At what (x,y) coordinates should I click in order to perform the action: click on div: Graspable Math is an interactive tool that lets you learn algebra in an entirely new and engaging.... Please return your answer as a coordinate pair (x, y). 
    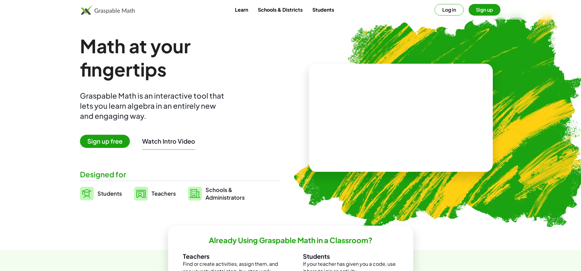
    Looking at the image, I should click on (153, 106).